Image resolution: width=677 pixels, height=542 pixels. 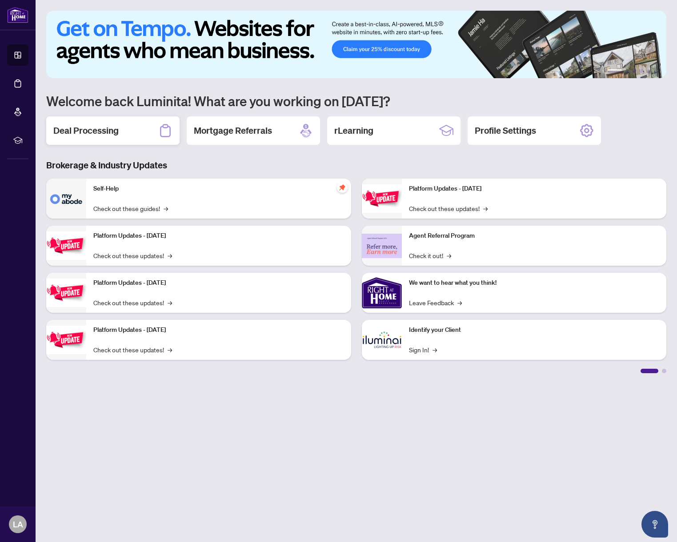 What do you see at coordinates (648, 71) in the screenshot?
I see `button: 5` at bounding box center [648, 71].